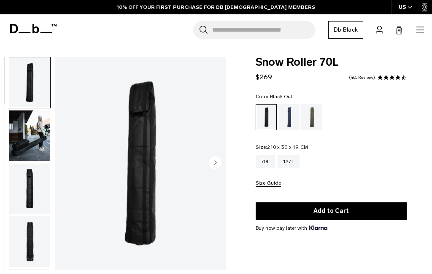 Image resolution: width=432 pixels, height=274 pixels. What do you see at coordinates (331, 211) in the screenshot?
I see `button: Add to Cart` at bounding box center [331, 211].